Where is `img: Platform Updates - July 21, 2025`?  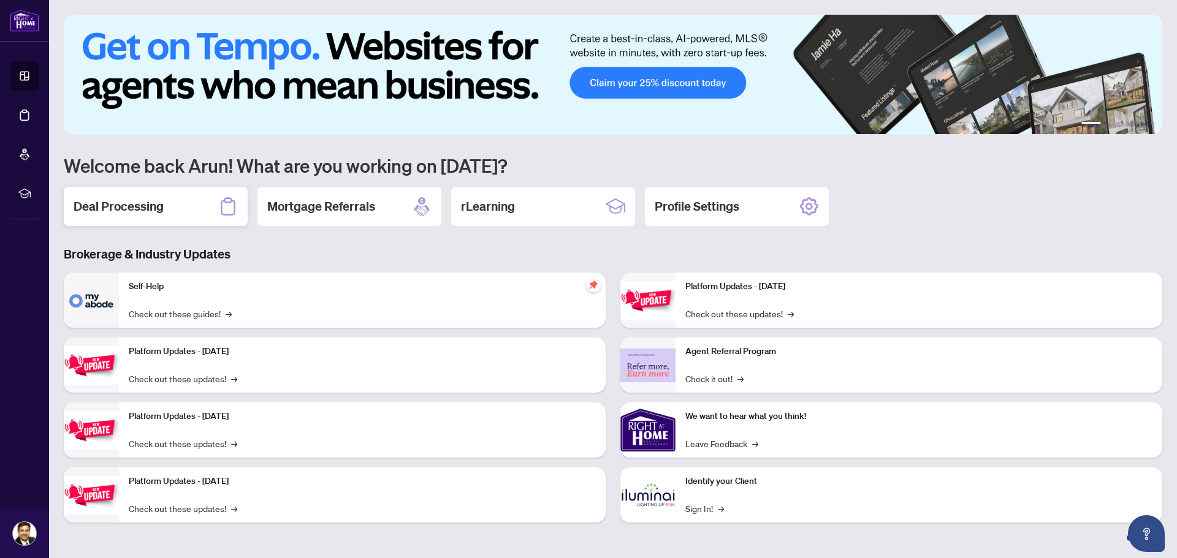
img: Platform Updates - July 21, 2025 is located at coordinates (91, 430).